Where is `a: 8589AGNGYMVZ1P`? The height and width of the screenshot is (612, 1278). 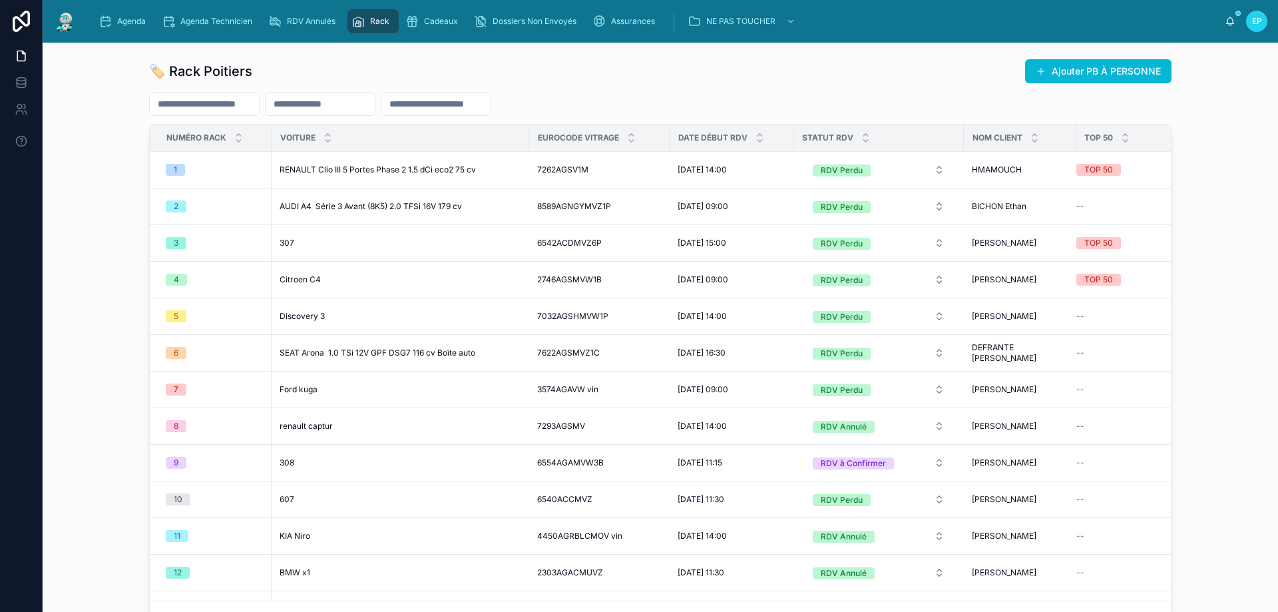 a: 8589AGNGYMVZ1P is located at coordinates (599, 206).